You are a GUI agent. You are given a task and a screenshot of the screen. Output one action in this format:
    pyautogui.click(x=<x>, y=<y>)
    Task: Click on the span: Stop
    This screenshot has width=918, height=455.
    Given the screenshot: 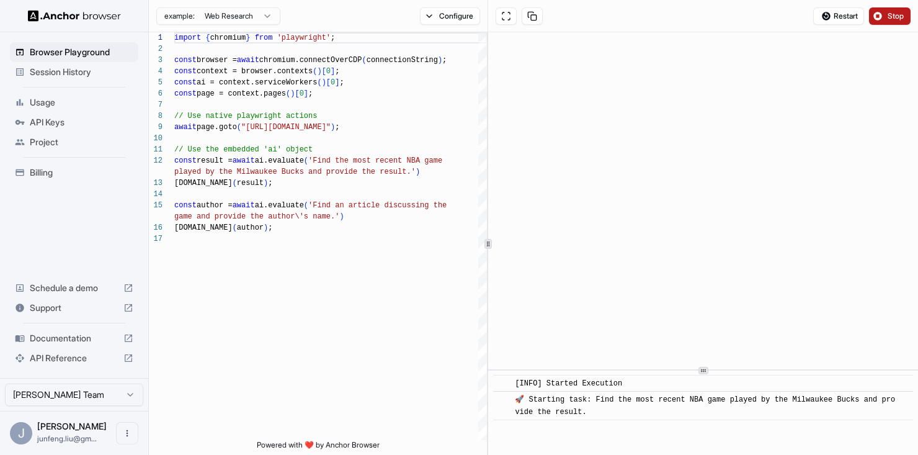 What is the action you would take?
    pyautogui.click(x=896, y=16)
    